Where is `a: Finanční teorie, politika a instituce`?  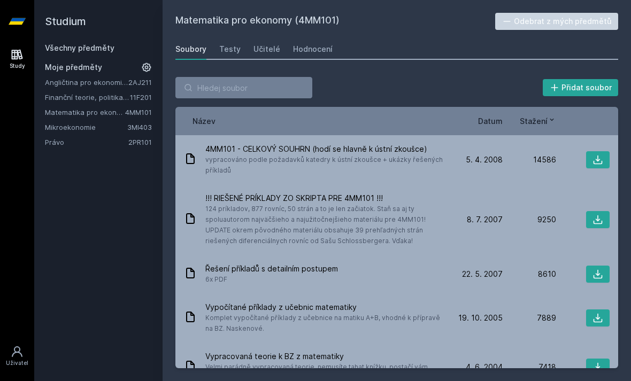 a: Finanční teorie, politika a instituce is located at coordinates (87, 97).